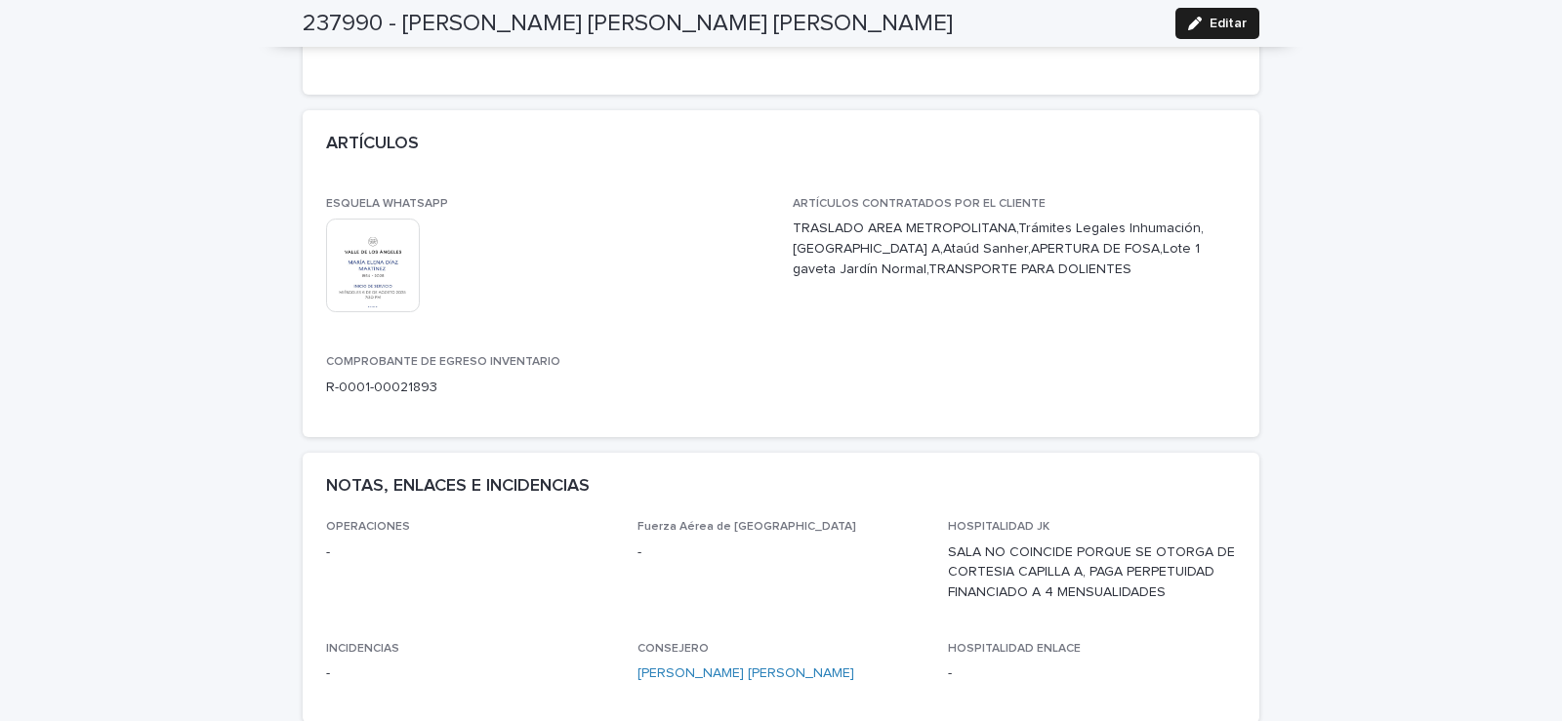  Describe the element at coordinates (673, 649) in the screenshot. I see `font: CONSEJERO` at that location.